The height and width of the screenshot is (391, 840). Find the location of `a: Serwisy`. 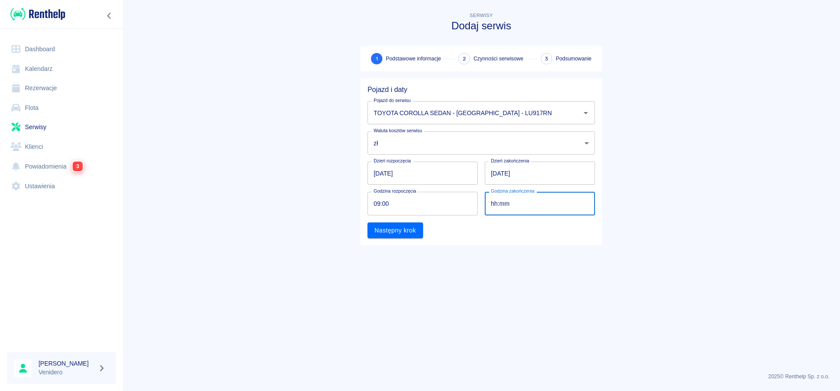

a: Serwisy is located at coordinates (61, 127).